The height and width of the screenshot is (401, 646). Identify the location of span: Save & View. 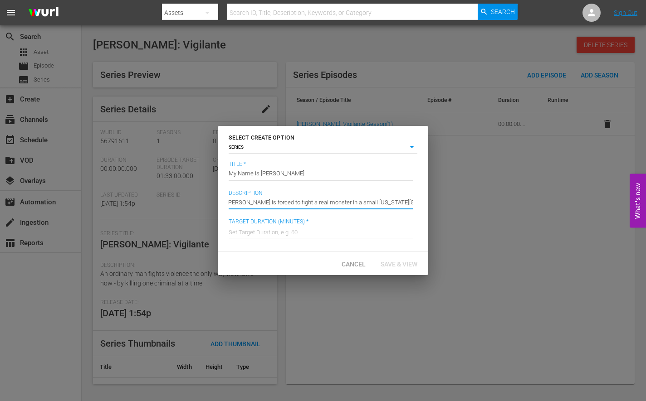
(398, 264).